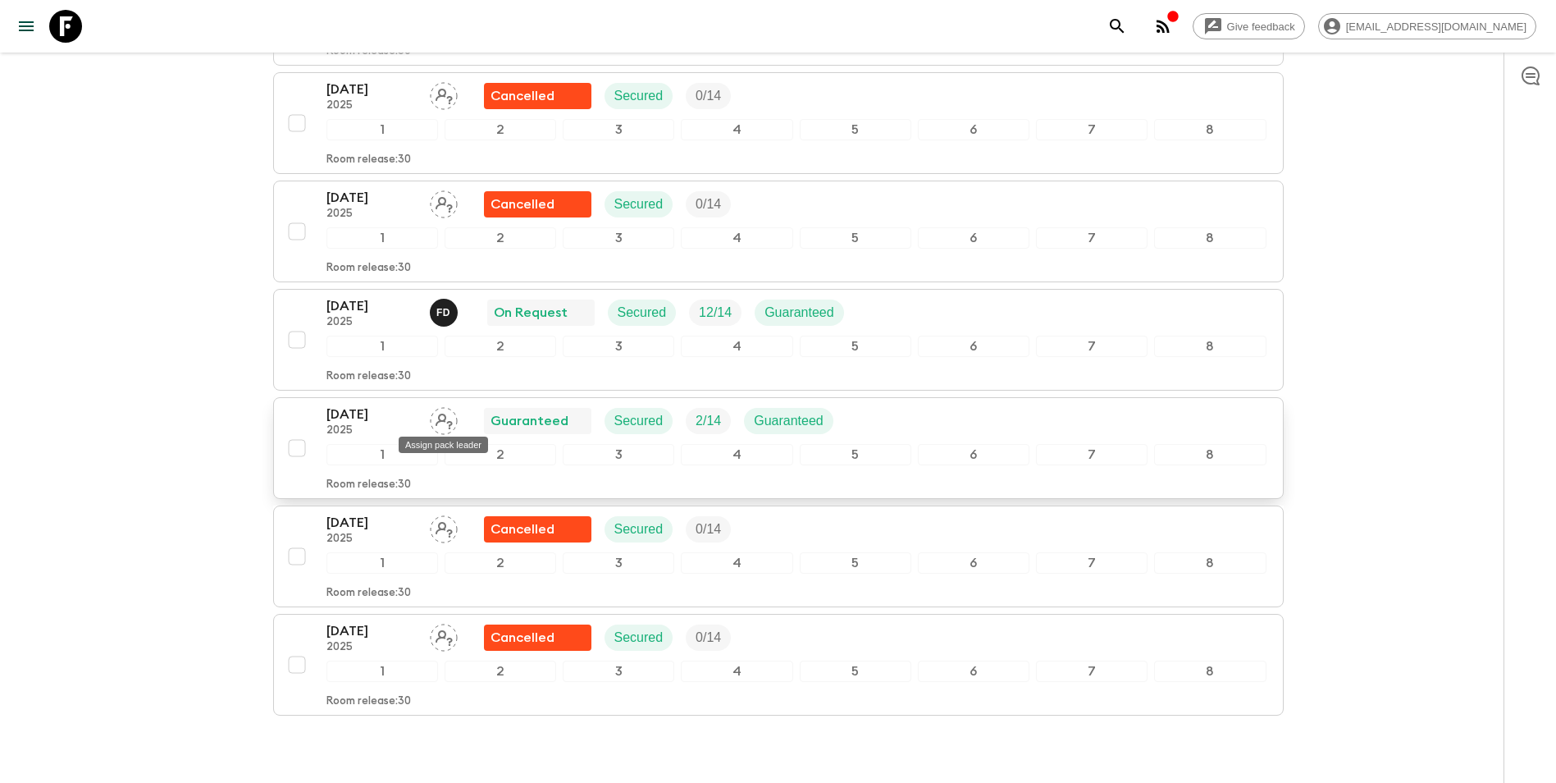 This screenshot has width=1556, height=783. Describe the element at coordinates (443, 313) in the screenshot. I see `p: F D` at that location.